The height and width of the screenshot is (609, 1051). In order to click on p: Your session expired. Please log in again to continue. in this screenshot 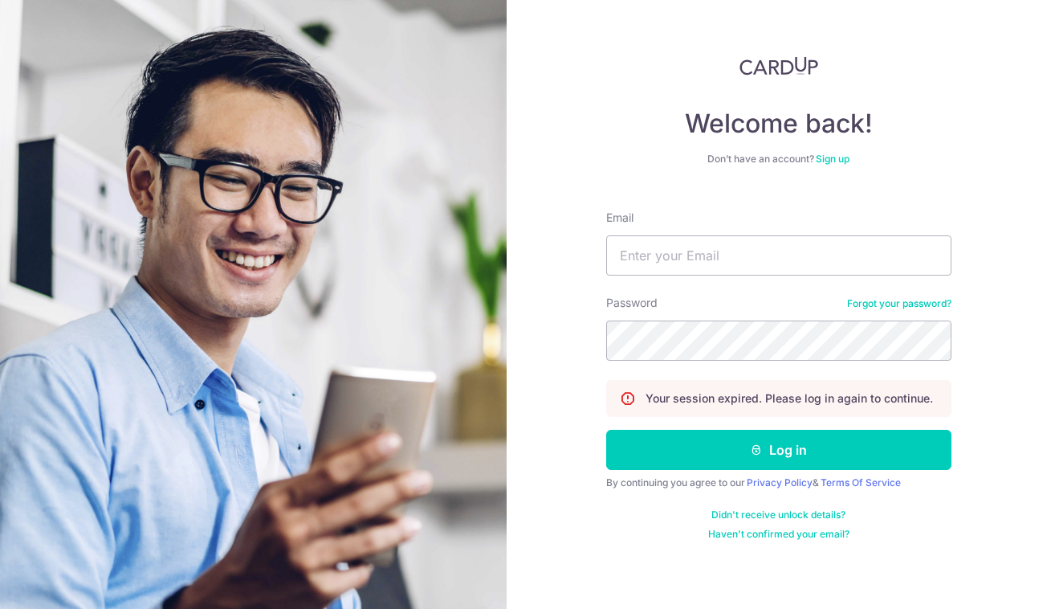, I will do `click(789, 398)`.